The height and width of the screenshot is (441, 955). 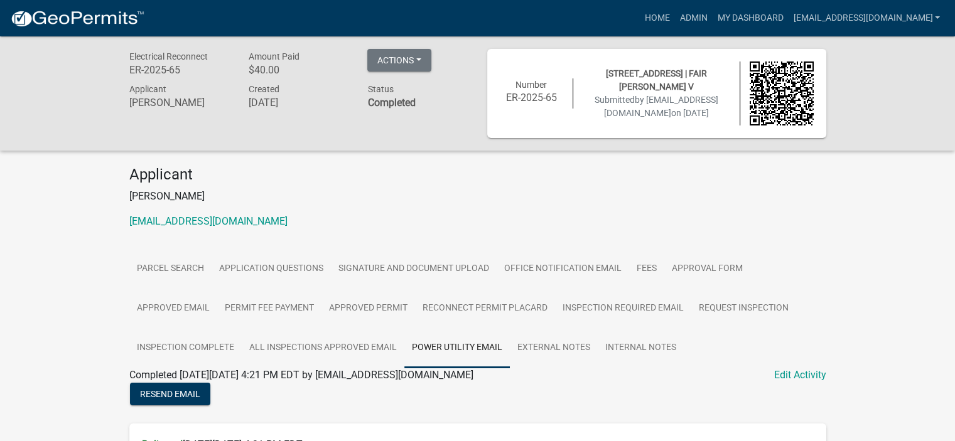 What do you see at coordinates (647, 269) in the screenshot?
I see `a: Fees` at bounding box center [647, 269].